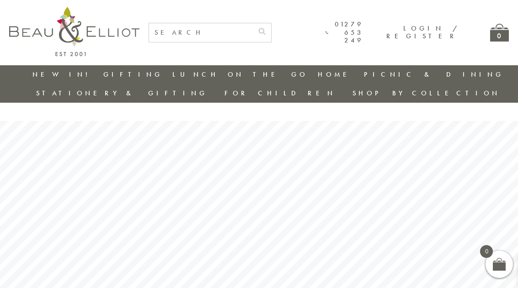 The image size is (518, 288). What do you see at coordinates (240, 75) in the screenshot?
I see `a: Lunch On The Go` at bounding box center [240, 75].